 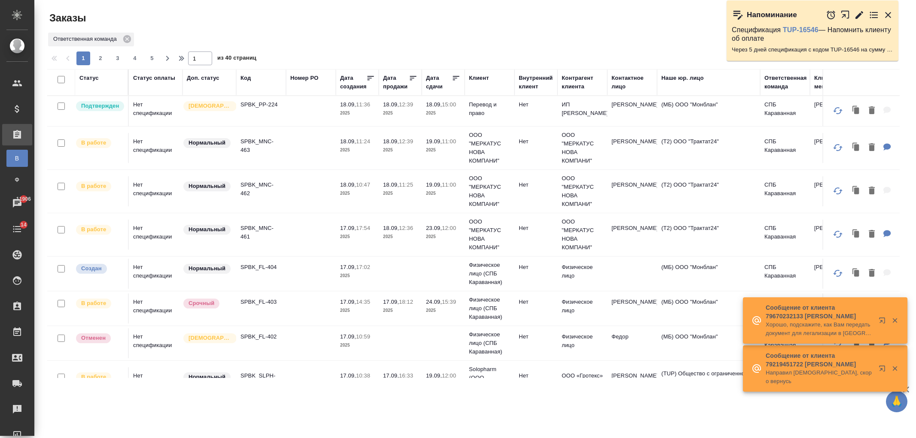 I want to click on button: Открыть в новой вкладке, so click(x=845, y=15).